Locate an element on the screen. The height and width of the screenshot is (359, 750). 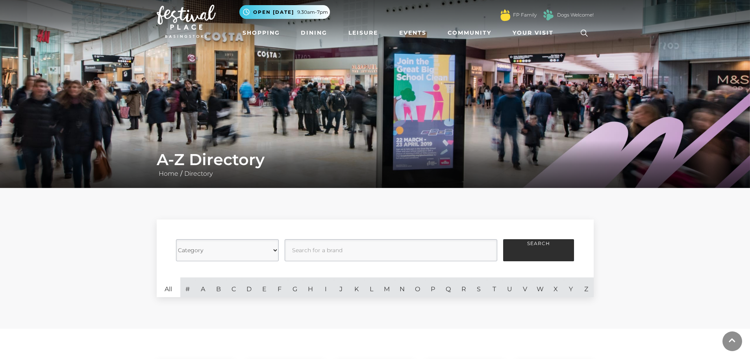
a: Dogs Welcome! is located at coordinates (575, 15).